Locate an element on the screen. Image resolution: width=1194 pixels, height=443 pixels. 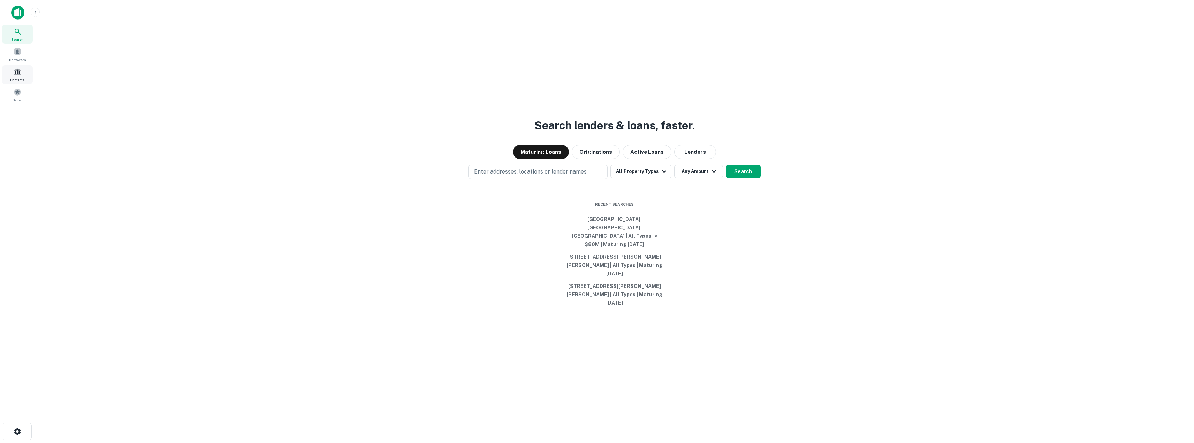
span: Recent Searches is located at coordinates (615, 204).